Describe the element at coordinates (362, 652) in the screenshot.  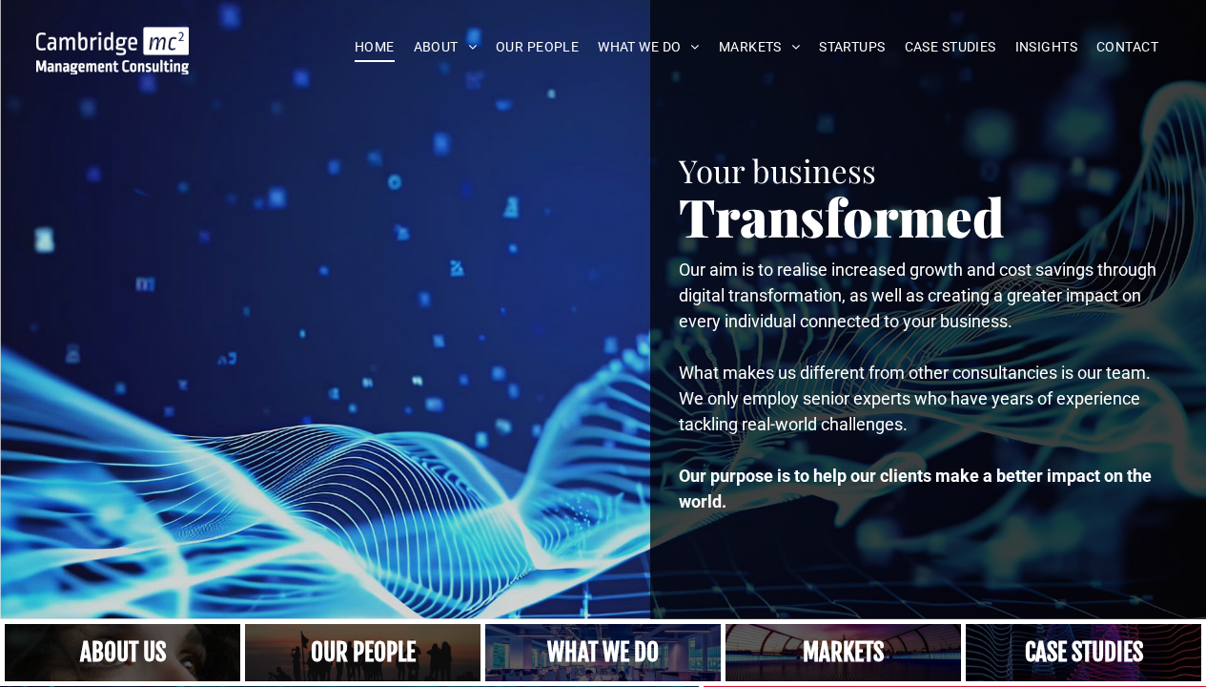
I see `a: A crowd in silhouette at sunset, on a rise or lookout point` at that location.